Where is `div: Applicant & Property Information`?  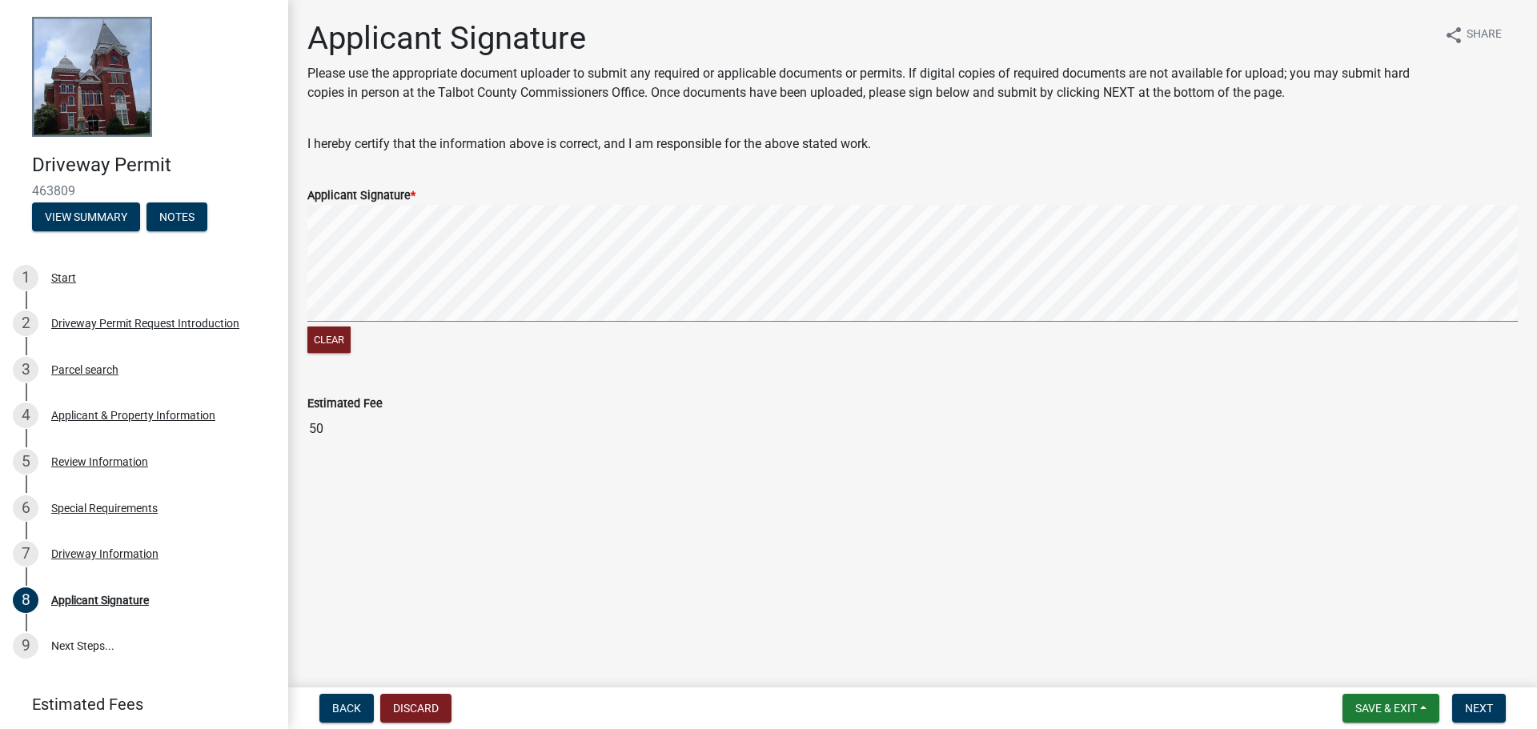 div: Applicant & Property Information is located at coordinates (133, 415).